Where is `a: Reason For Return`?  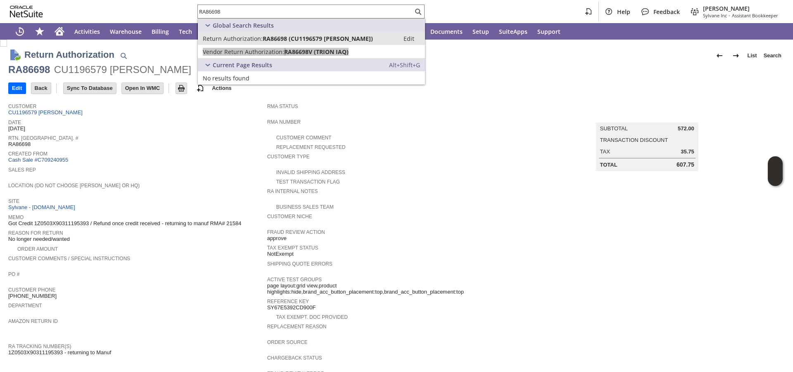 a: Reason For Return is located at coordinates (36, 233).